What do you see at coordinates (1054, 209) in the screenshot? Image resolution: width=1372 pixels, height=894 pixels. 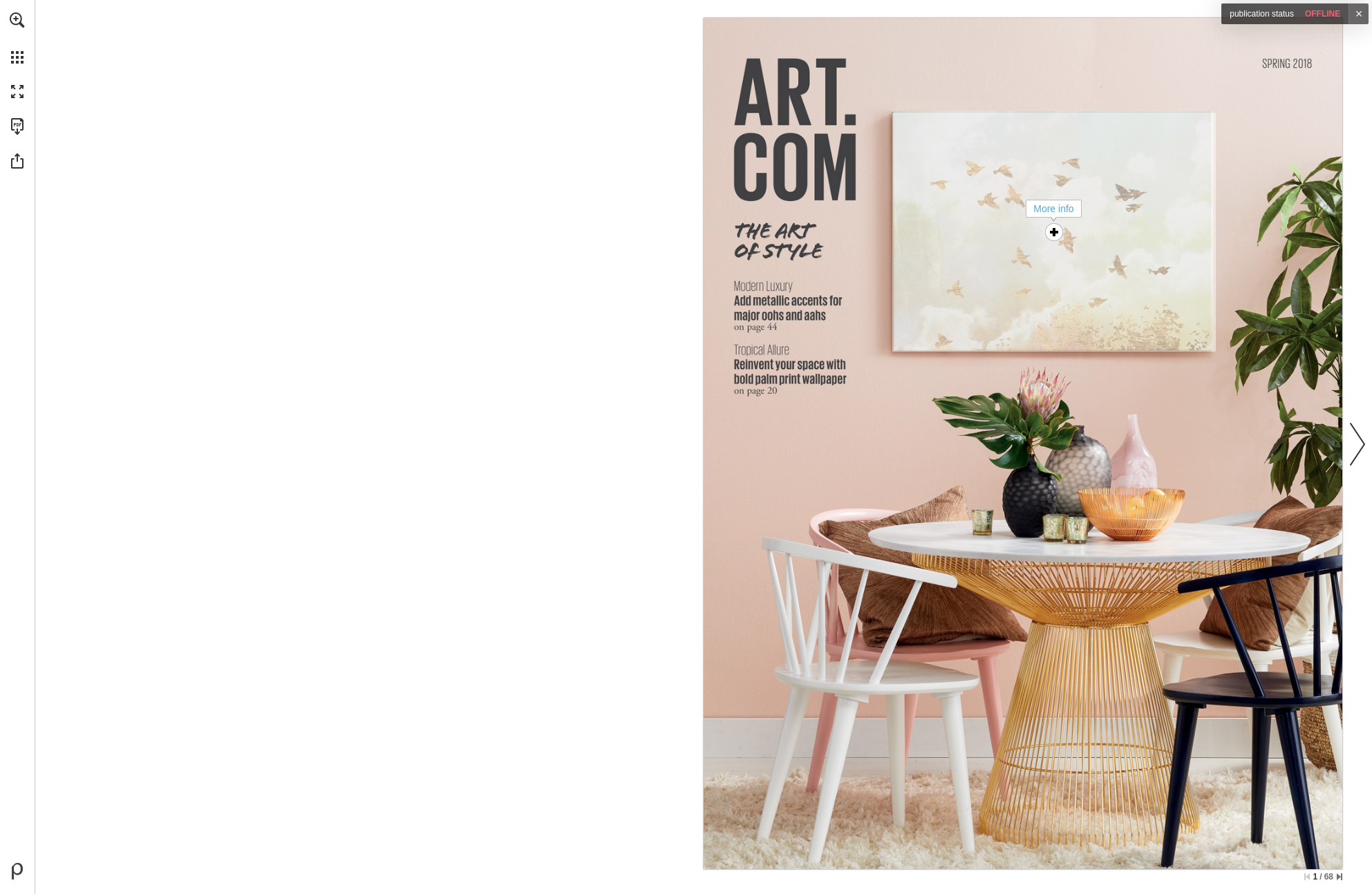 I see `span: More info` at bounding box center [1054, 209].